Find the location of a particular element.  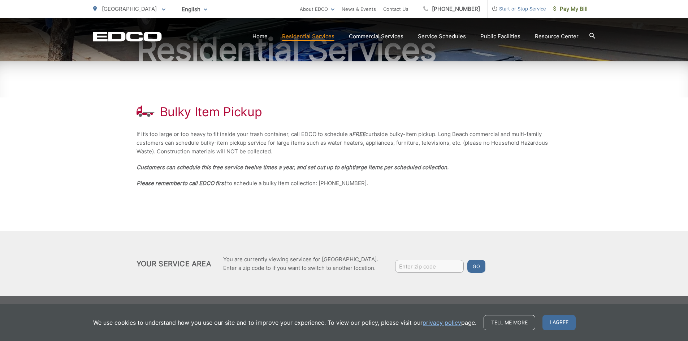

a: Service Schedules is located at coordinates (442, 36).